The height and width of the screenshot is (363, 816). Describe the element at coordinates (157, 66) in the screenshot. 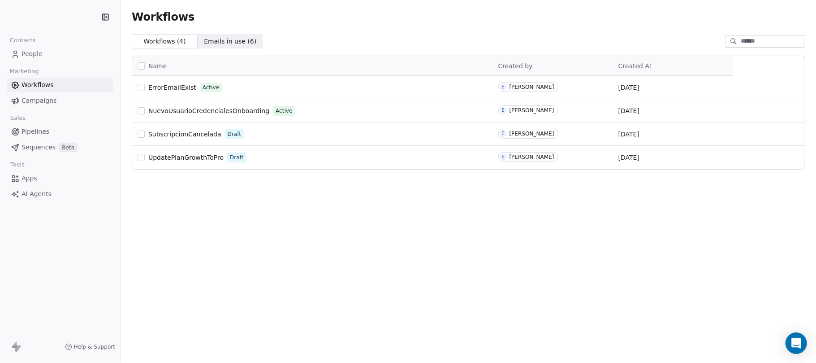

I see `span: Name` at that location.